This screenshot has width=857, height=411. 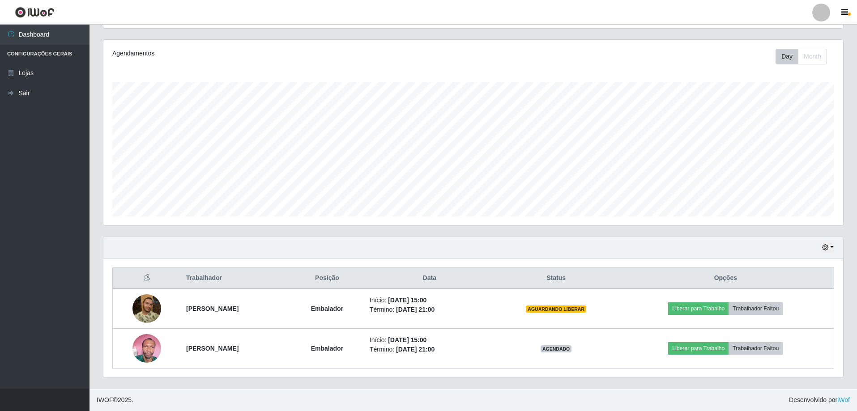 What do you see at coordinates (147, 348) in the screenshot?
I see `img: 1753956520242.jpeg` at bounding box center [147, 348].